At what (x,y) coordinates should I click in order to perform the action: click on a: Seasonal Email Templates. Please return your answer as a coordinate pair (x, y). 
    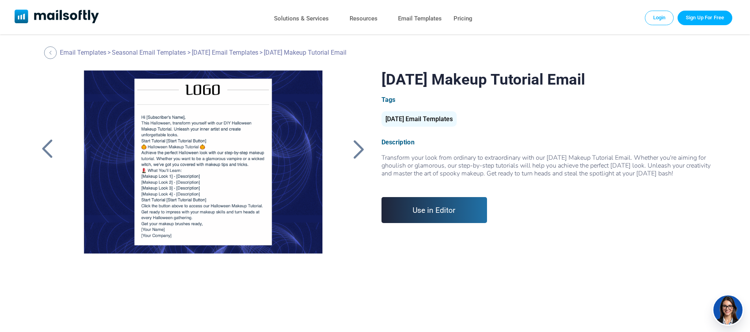
    Looking at the image, I should click on (149, 52).